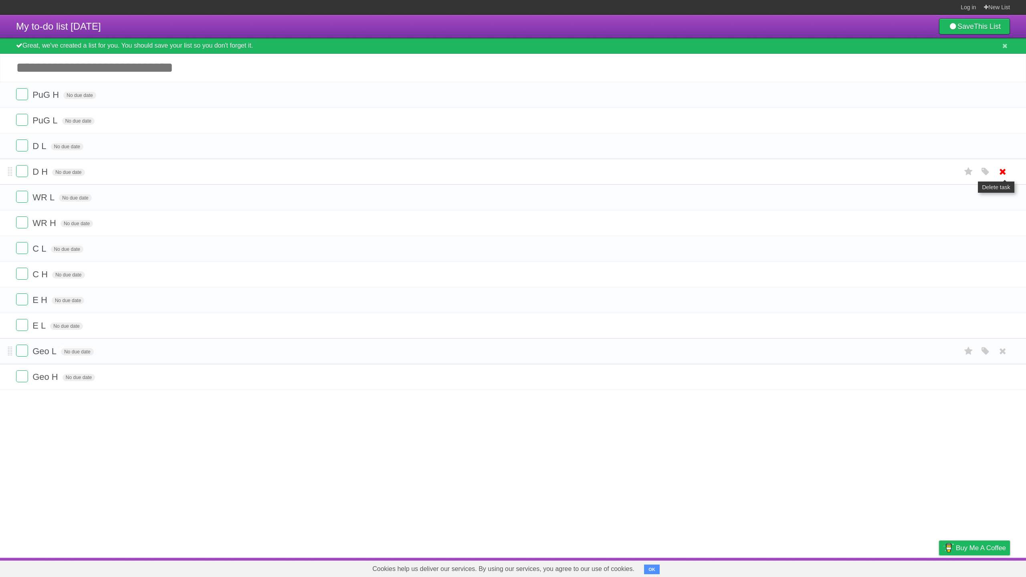 This screenshot has width=1026, height=577. Describe the element at coordinates (44, 197) in the screenshot. I see `span: WR L` at that location.